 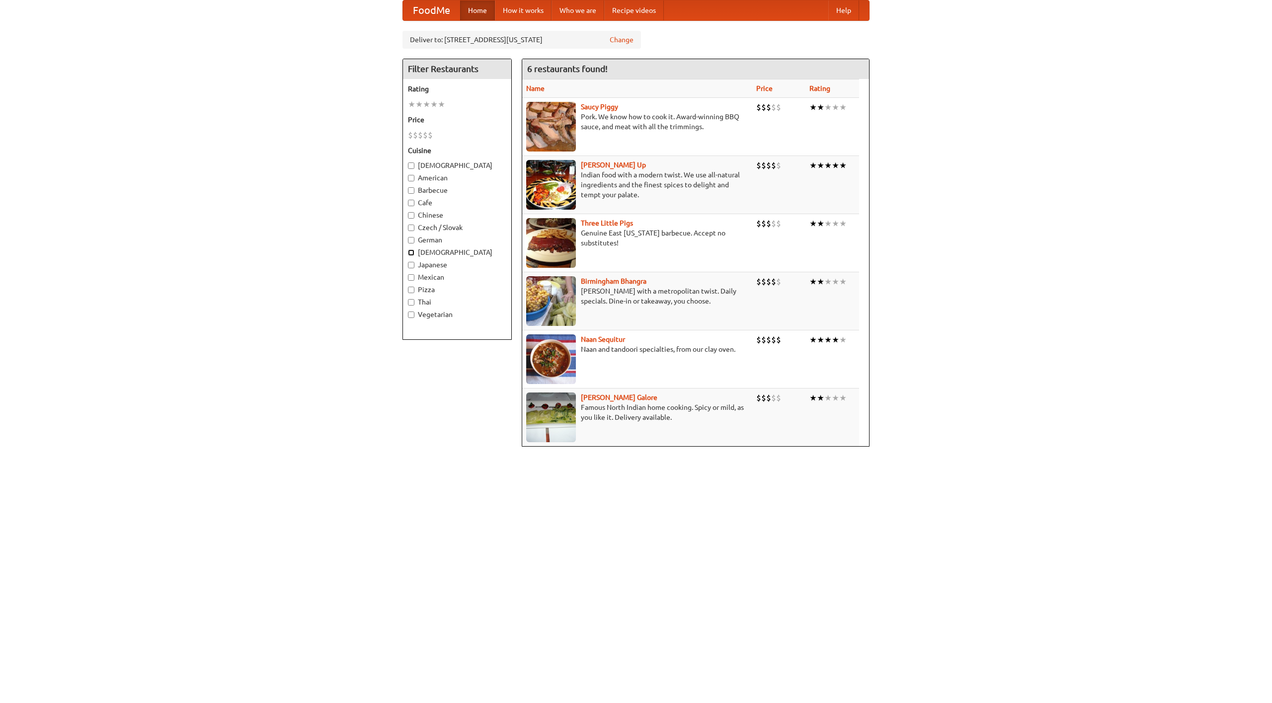 I want to click on h4: Filter Restaurants, so click(x=457, y=69).